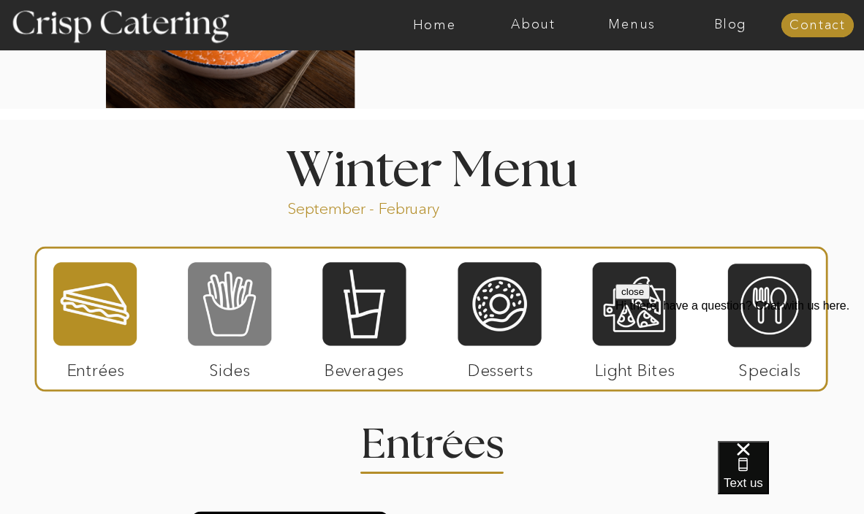  What do you see at coordinates (730, 26) in the screenshot?
I see `a: Blog` at bounding box center [730, 26].